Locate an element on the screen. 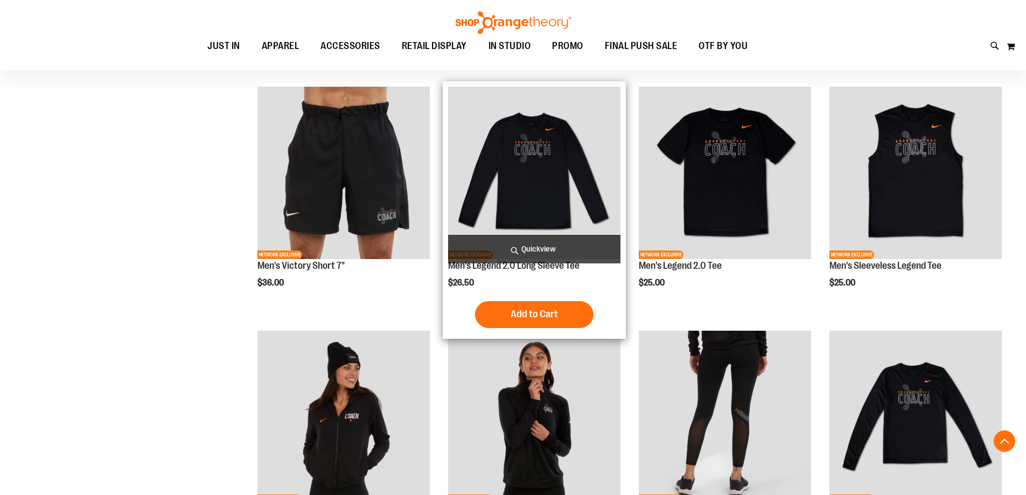 This screenshot has height=495, width=1026. img: OTF Mens Coach FA23 Victory Short - Black primary image is located at coordinates (343, 173).